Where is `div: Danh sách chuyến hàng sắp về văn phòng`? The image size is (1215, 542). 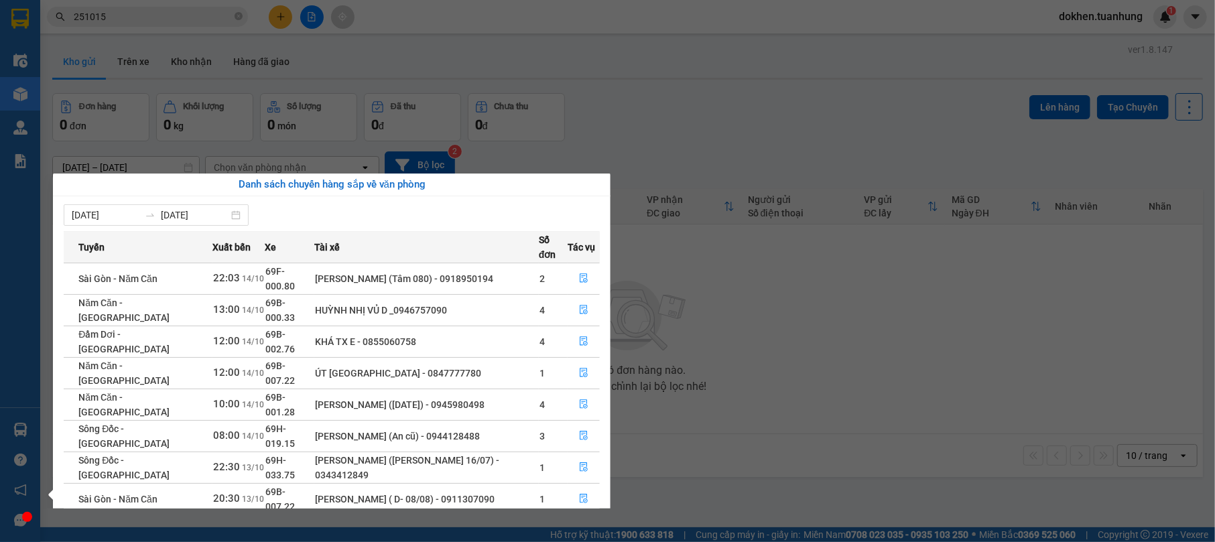 div: Danh sách chuyến hàng sắp về văn phòng is located at coordinates (332, 185).